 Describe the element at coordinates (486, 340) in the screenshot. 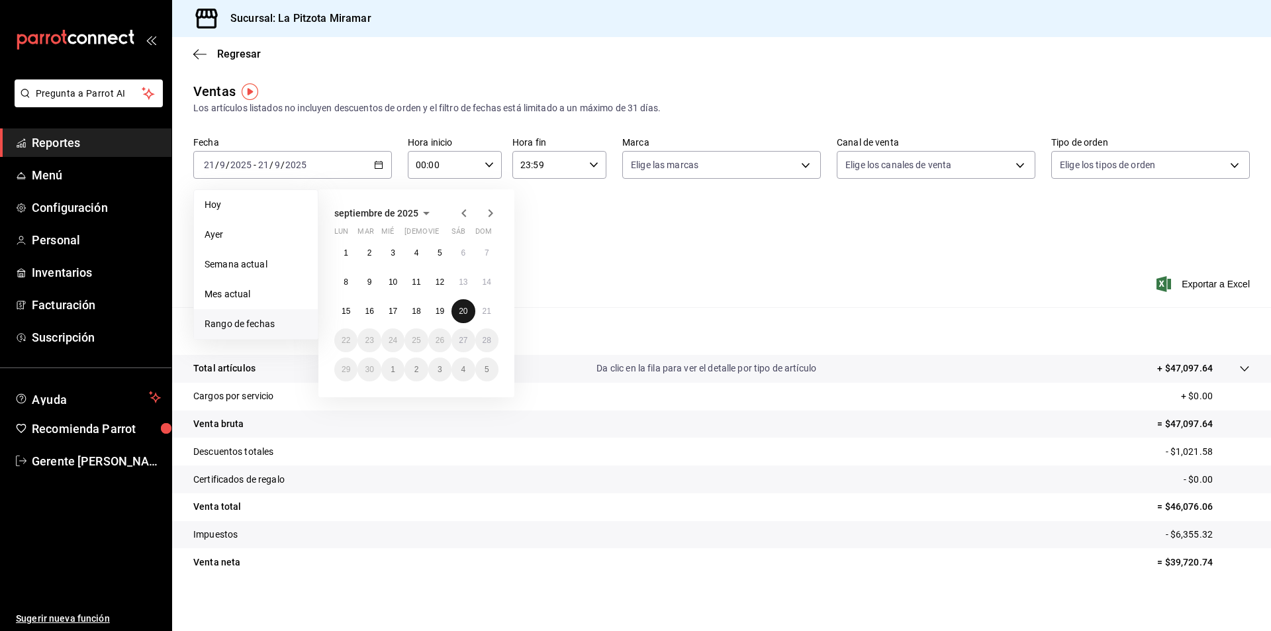

I see `abbr: 28 de septiembre de 2025` at that location.